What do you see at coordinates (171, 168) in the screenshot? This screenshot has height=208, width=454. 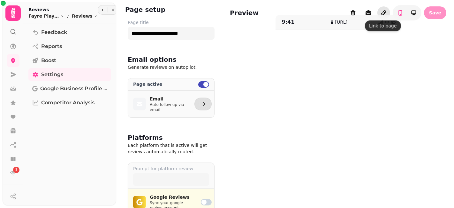 I see `label: Prompt for platform review` at bounding box center [171, 168].